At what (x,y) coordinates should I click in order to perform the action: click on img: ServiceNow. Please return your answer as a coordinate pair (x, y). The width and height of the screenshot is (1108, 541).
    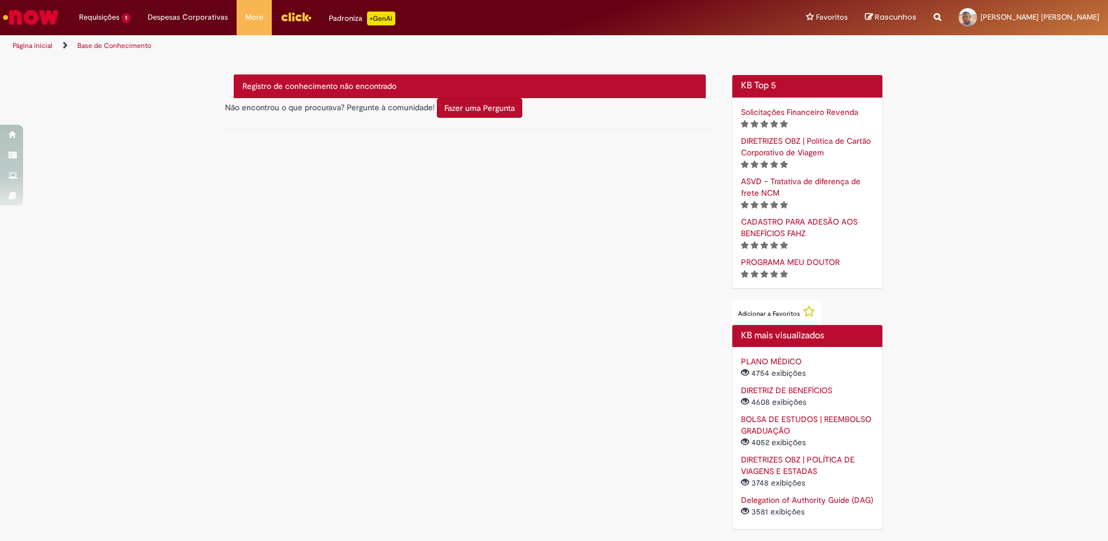
    Looking at the image, I should click on (31, 17).